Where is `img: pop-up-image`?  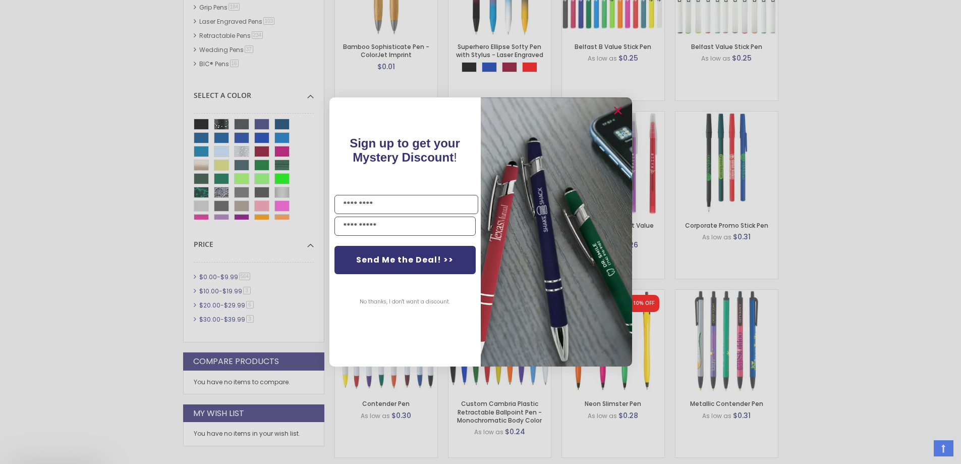 img: pop-up-image is located at coordinates (557, 232).